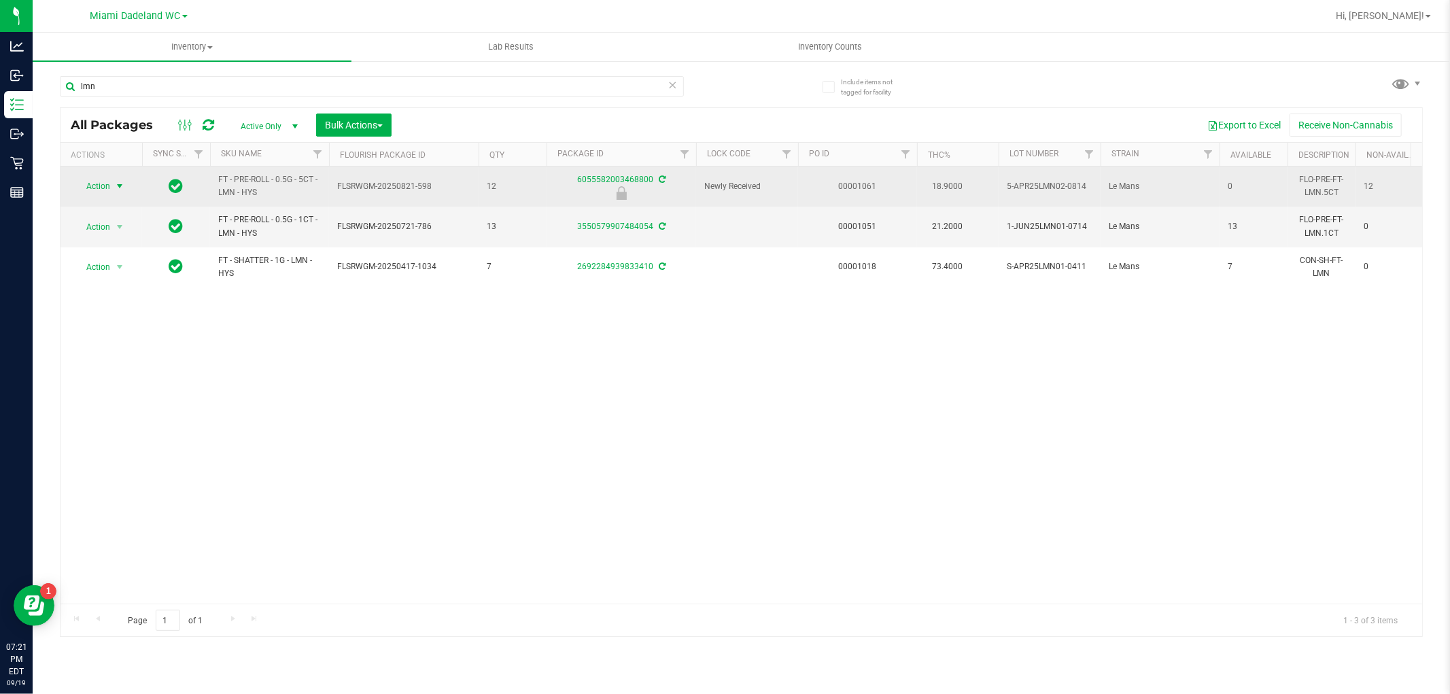 This screenshot has height=694, width=1450. I want to click on p: 09/19, so click(16, 683).